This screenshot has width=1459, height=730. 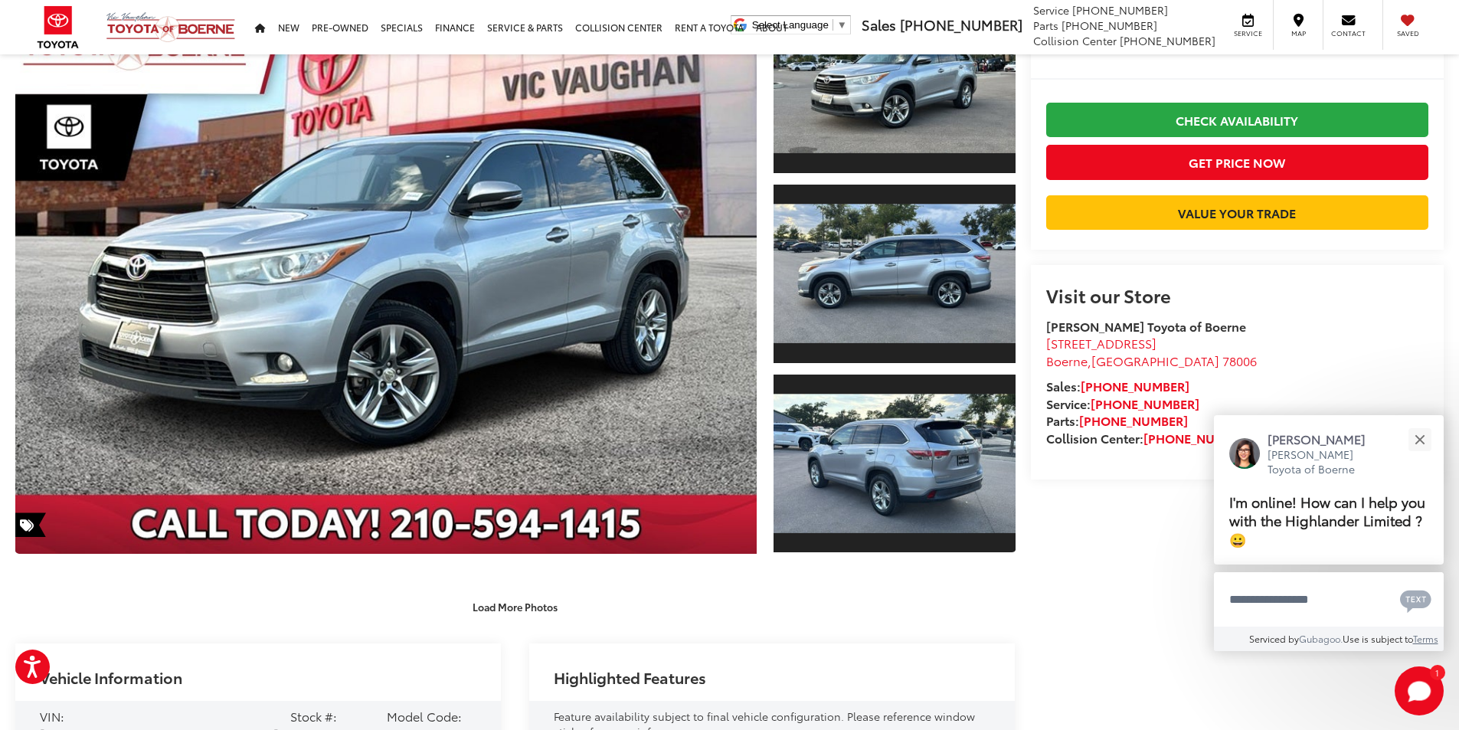 What do you see at coordinates (1123, 403) in the screenshot?
I see `strong: Service:` at bounding box center [1123, 403].